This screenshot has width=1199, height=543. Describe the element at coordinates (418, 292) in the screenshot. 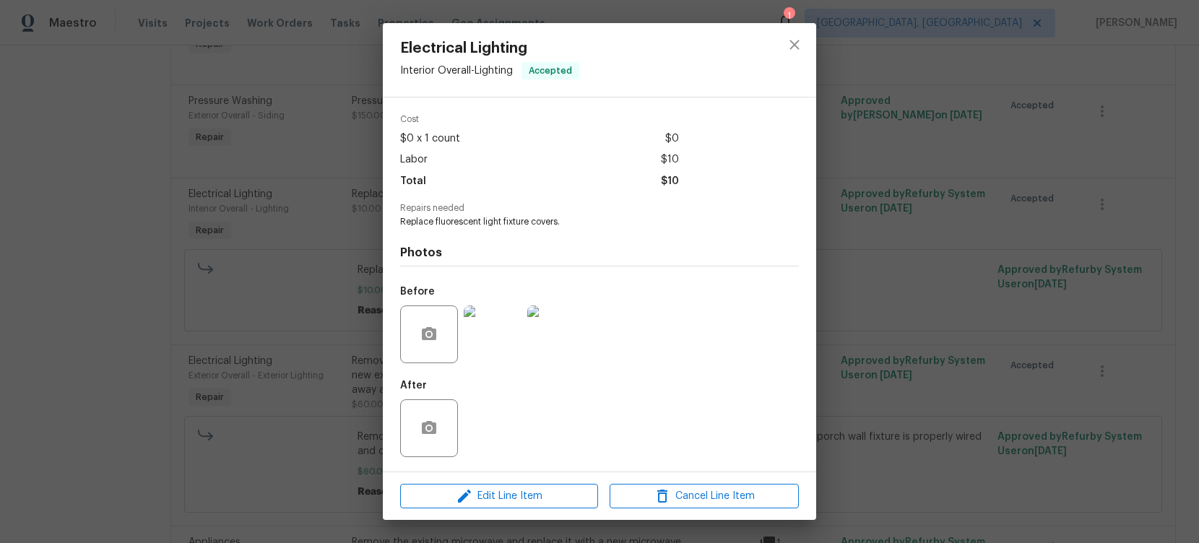

I see `h5: Before` at that location.